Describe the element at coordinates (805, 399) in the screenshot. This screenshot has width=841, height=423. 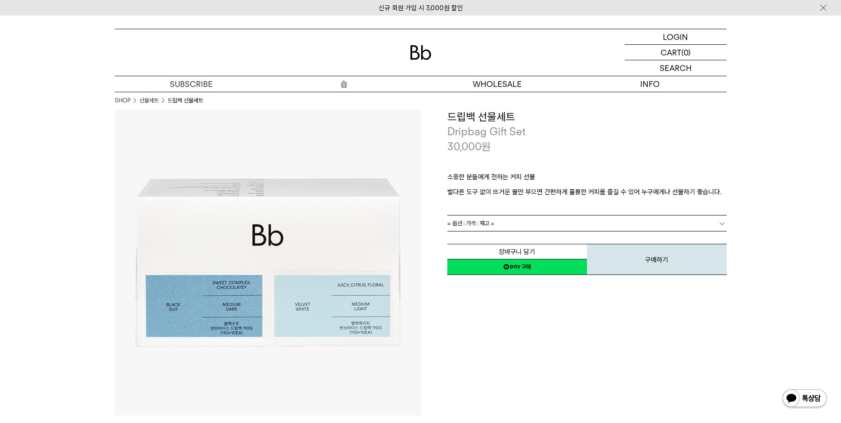
I see `img: 카카오톡 채널 1:1 채팅 버튼` at that location.